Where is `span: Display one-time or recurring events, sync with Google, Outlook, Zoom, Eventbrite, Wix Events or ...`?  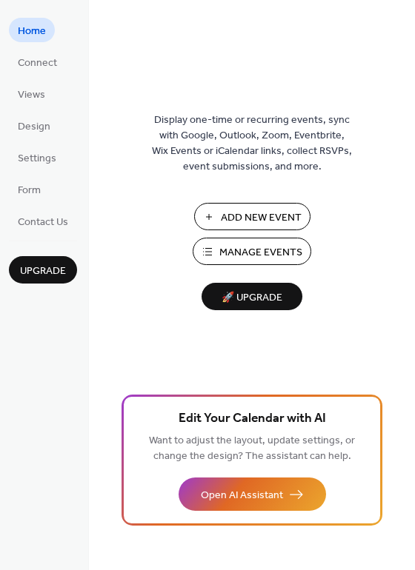 span: Display one-time or recurring events, sync with Google, Outlook, Zoom, Eventbrite, Wix Events or ... is located at coordinates (252, 144).